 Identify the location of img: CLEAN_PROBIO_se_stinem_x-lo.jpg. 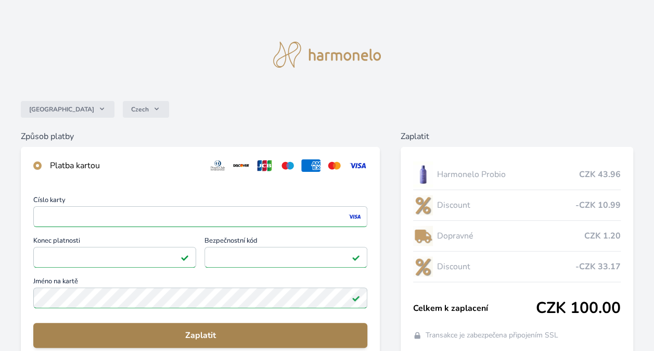
(423, 174).